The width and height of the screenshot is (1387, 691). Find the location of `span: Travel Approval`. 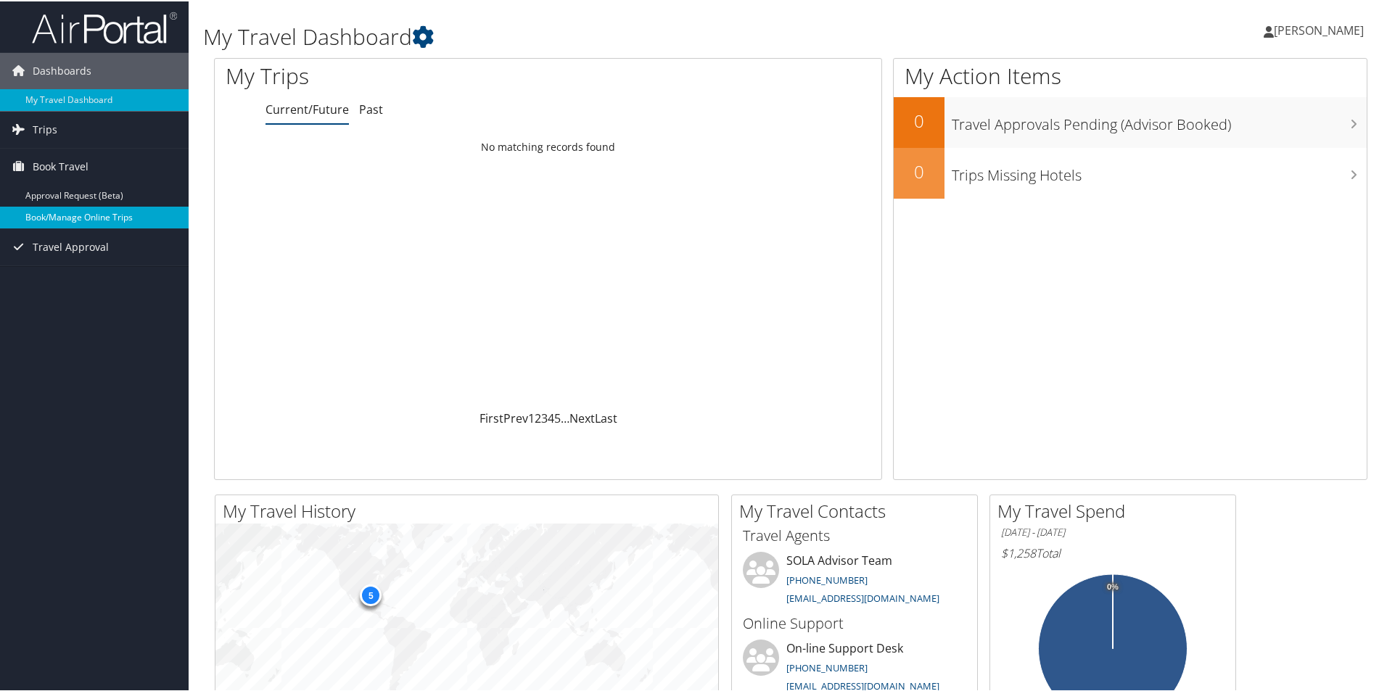

span: Travel Approval is located at coordinates (70, 246).